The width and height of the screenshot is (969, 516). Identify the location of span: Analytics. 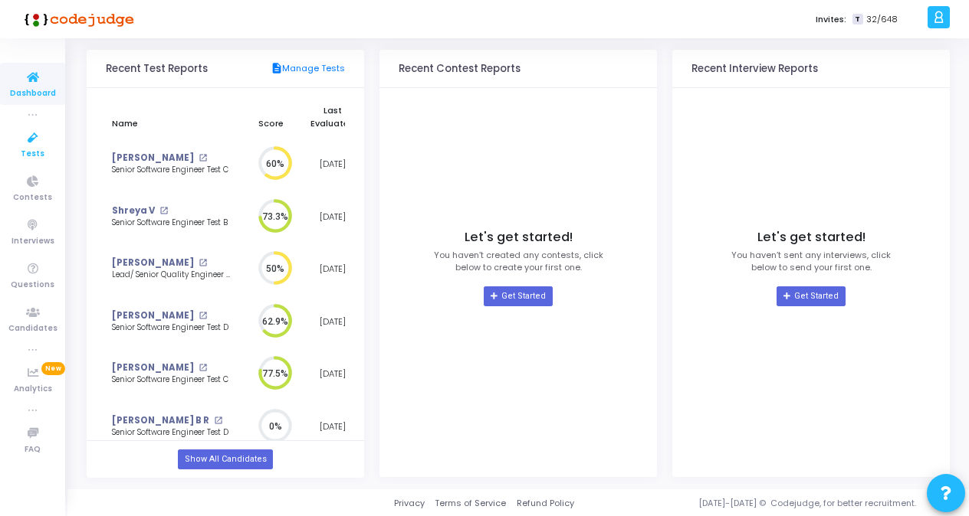
(33, 389).